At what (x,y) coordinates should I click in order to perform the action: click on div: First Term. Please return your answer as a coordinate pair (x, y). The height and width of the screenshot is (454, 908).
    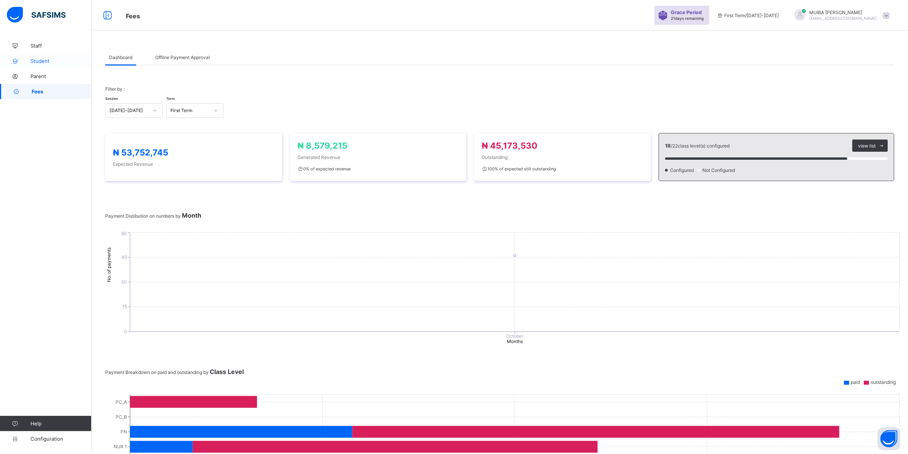
    Looking at the image, I should click on (190, 111).